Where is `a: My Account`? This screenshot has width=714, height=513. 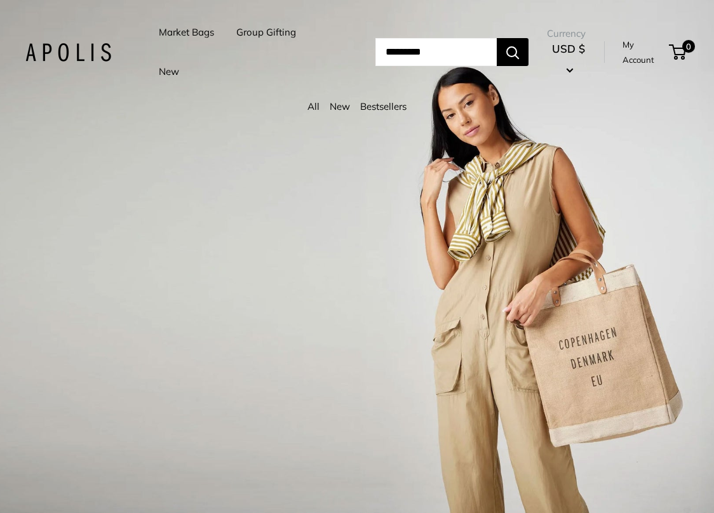 a: My Account is located at coordinates (643, 52).